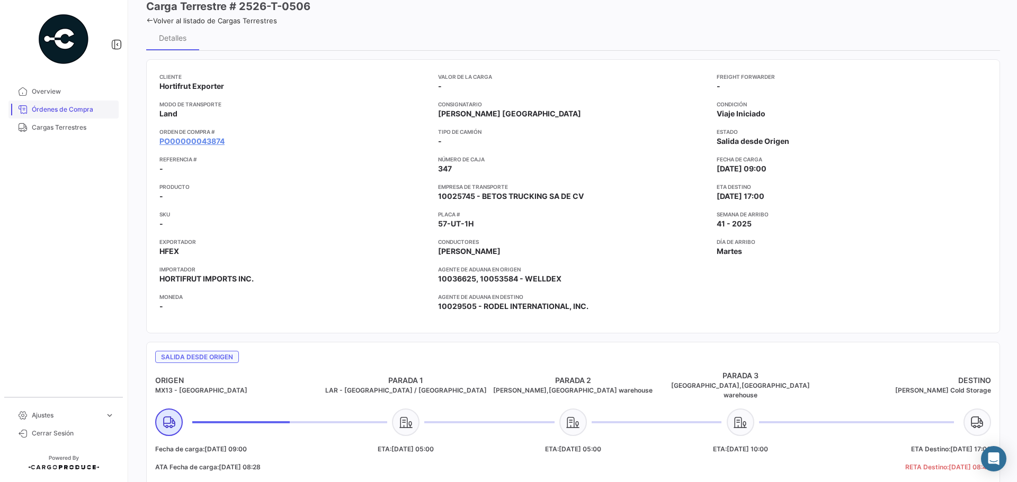 The image size is (1017, 482). I want to click on app-card-info-title: Día de Arribo, so click(852, 242).